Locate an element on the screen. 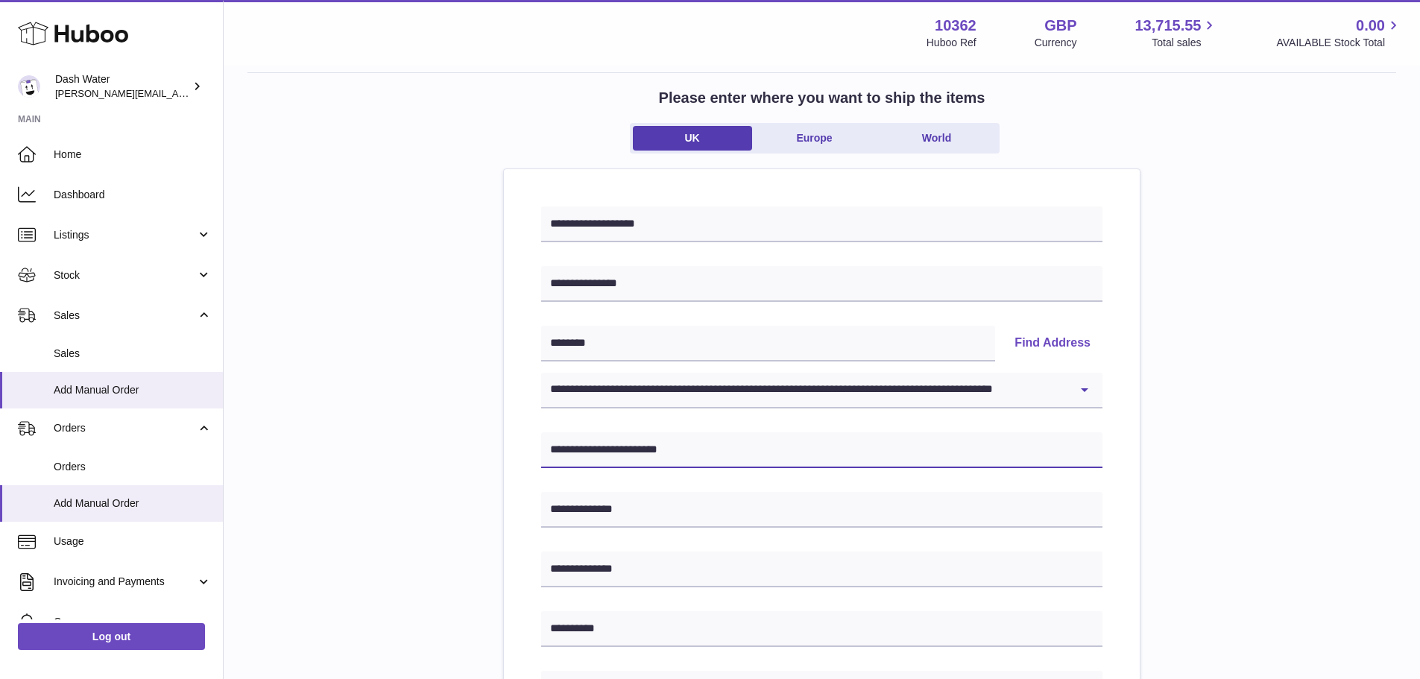 This screenshot has width=1420, height=679. span: Listings is located at coordinates (124, 235).